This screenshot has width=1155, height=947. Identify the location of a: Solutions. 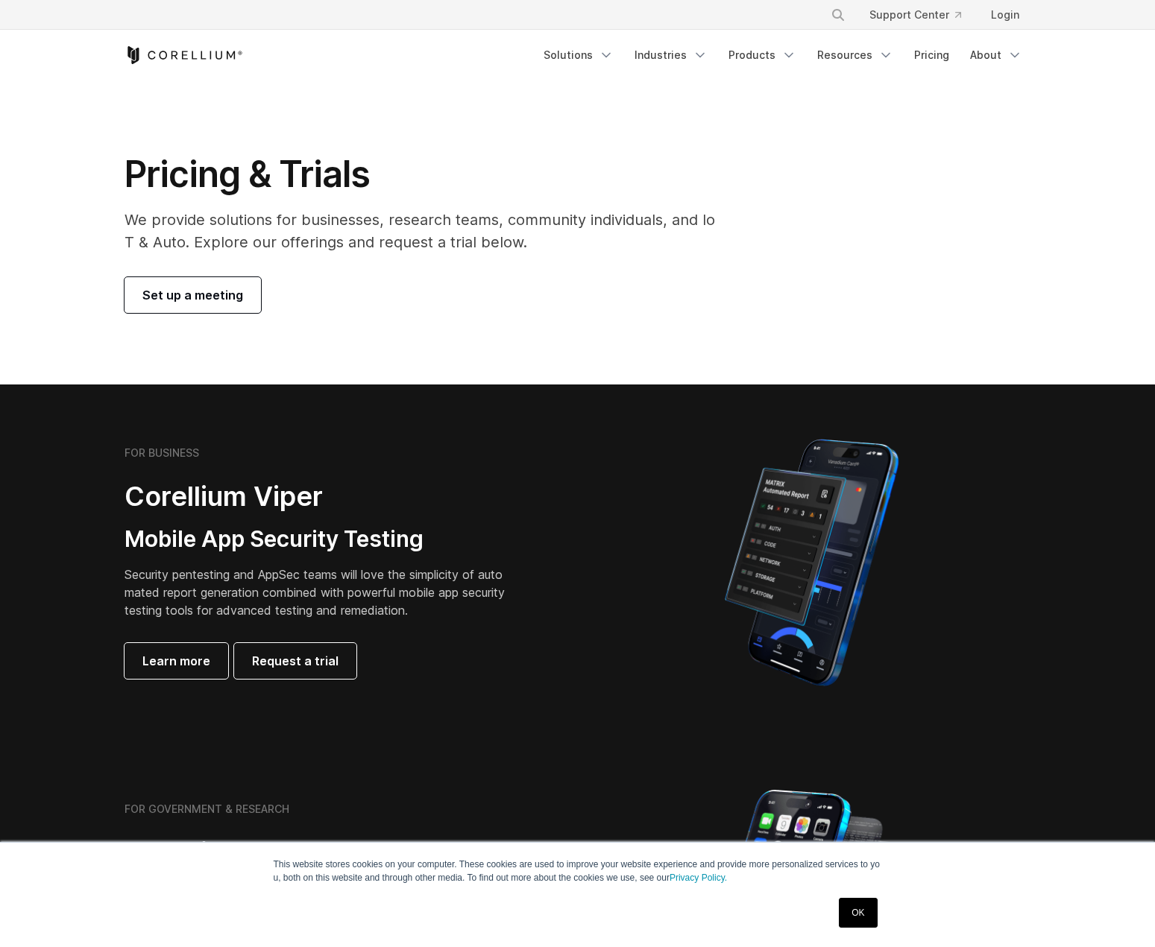
(578, 55).